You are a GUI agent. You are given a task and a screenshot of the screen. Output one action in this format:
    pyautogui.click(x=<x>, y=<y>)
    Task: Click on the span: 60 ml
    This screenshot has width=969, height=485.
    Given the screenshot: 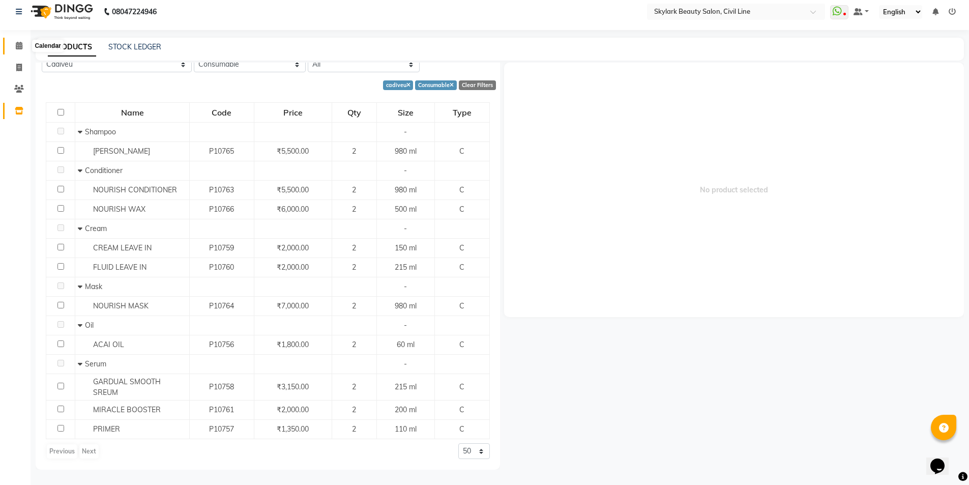 What is the action you would take?
    pyautogui.click(x=405, y=344)
    